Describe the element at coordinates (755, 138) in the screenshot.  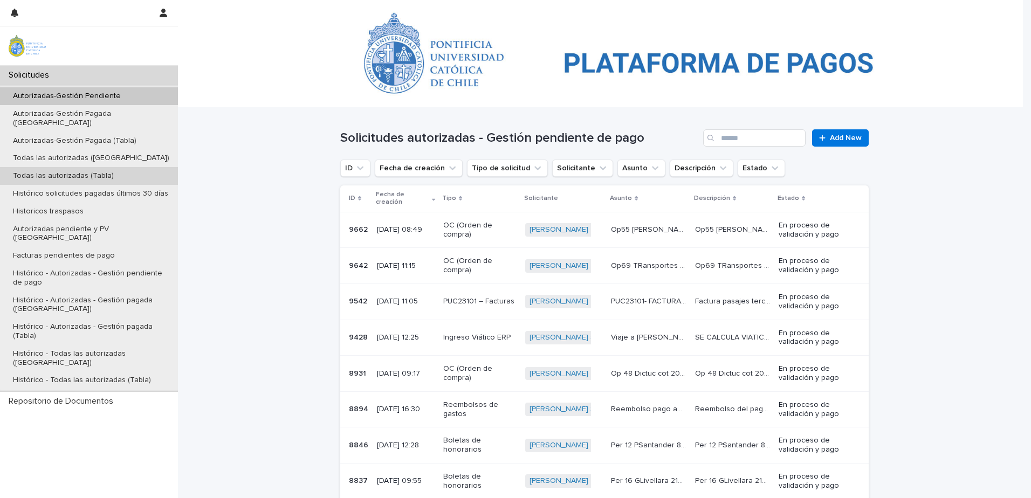
I see `div: Search` at that location.